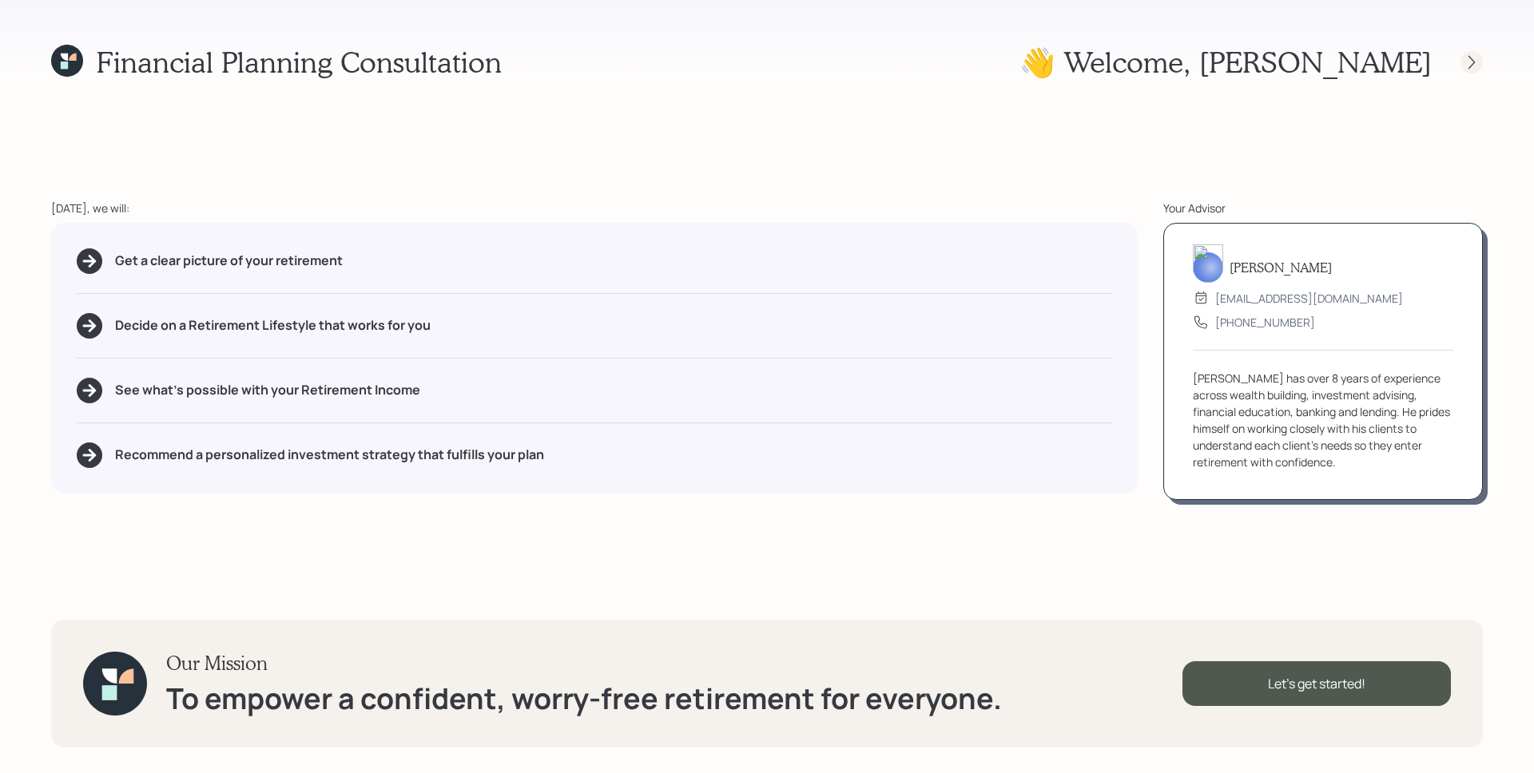 The image size is (1534, 773). Describe the element at coordinates (329, 455) in the screenshot. I see `h5: Recommend a personalized investment strategy that fulfills your plan` at that location.